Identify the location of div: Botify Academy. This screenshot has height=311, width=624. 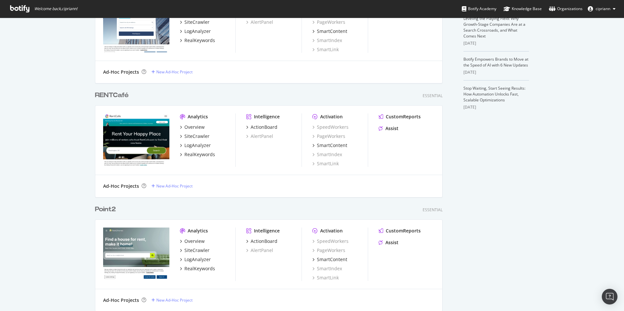
(479, 9).